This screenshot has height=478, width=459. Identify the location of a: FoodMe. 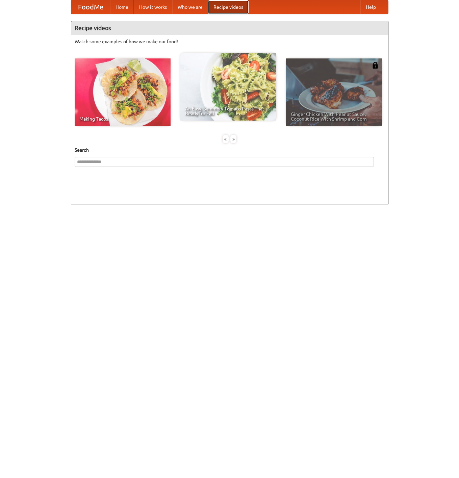
(90, 7).